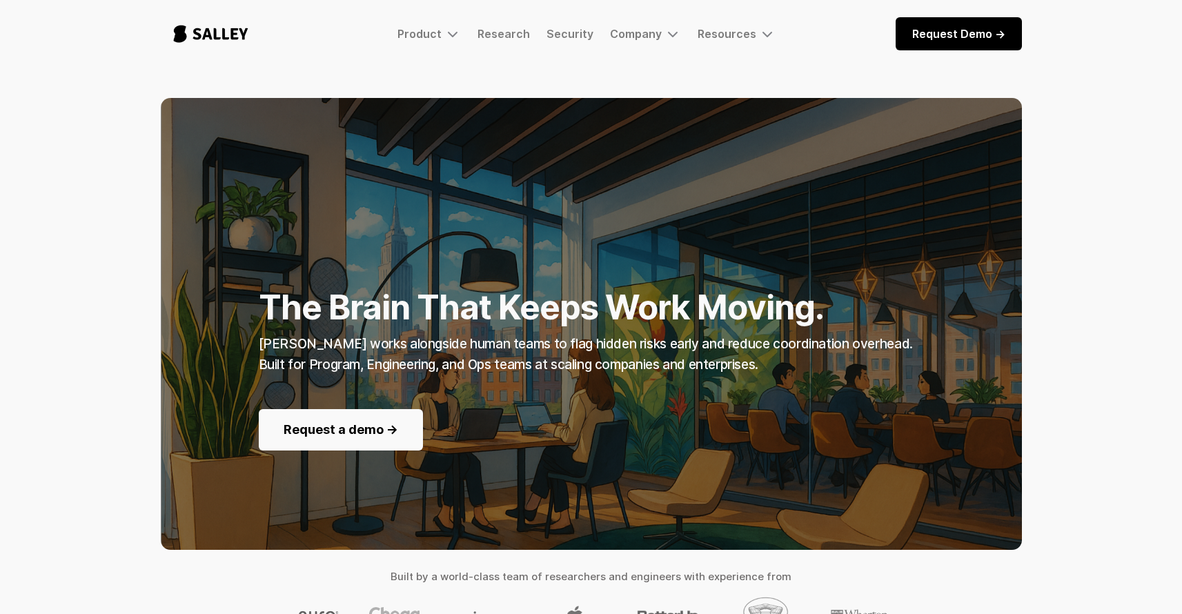  I want to click on a: Request a demo ->, so click(341, 430).